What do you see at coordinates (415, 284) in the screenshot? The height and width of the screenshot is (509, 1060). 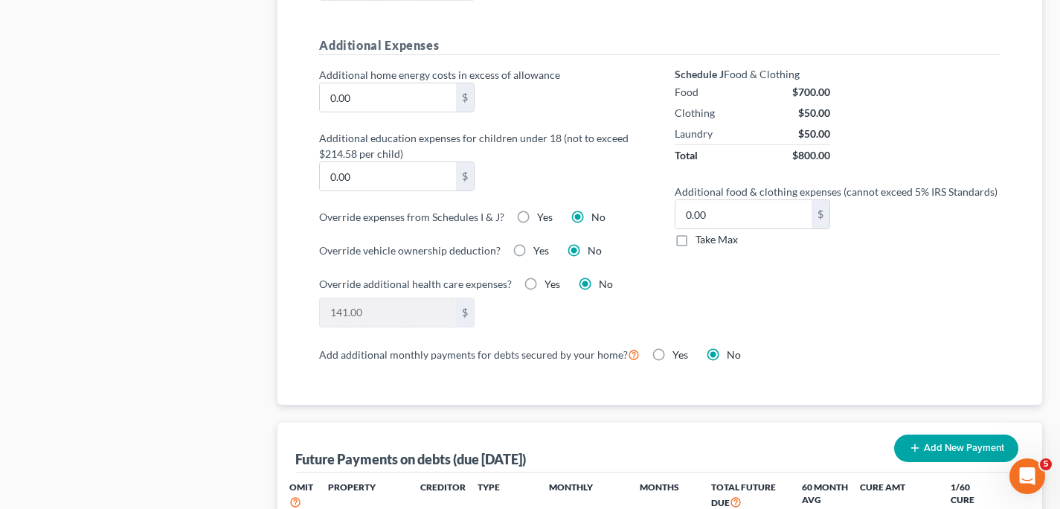 I see `label: Override additional health care expenses?` at bounding box center [415, 284].